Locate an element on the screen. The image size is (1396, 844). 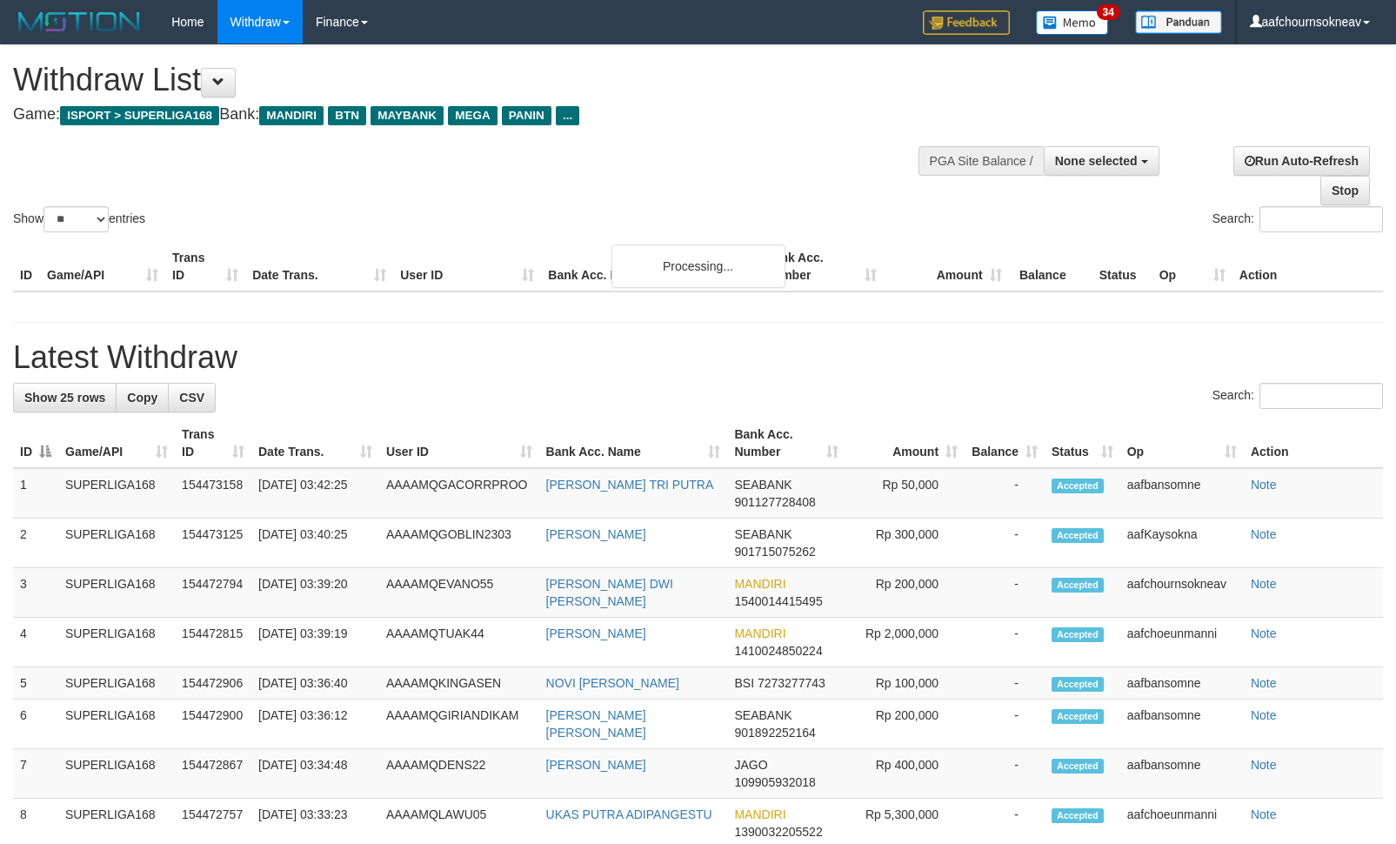
th: Balance: activate to sort column ascending is located at coordinates (1005, 443).